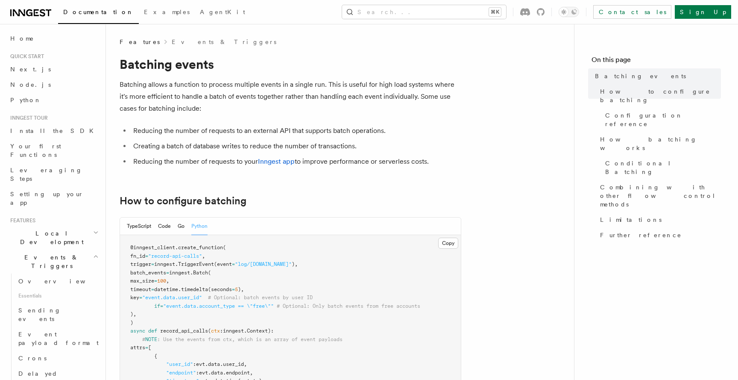  What do you see at coordinates (32, 358) in the screenshot?
I see `span: Crons` at bounding box center [32, 358].